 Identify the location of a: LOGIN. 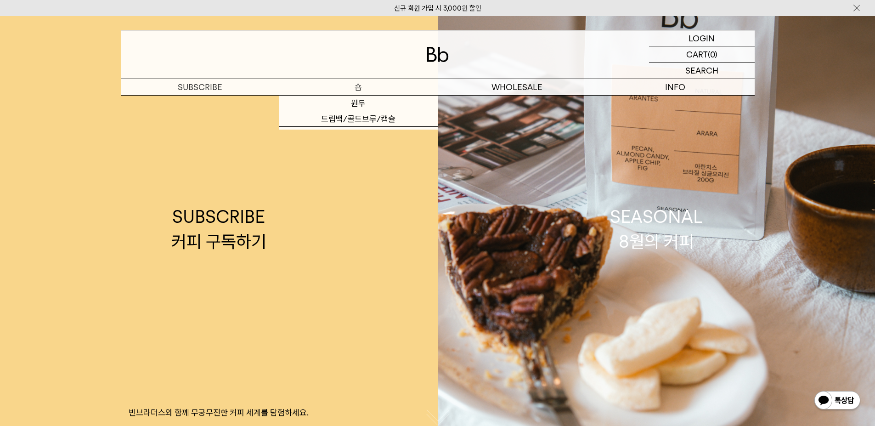
(702, 38).